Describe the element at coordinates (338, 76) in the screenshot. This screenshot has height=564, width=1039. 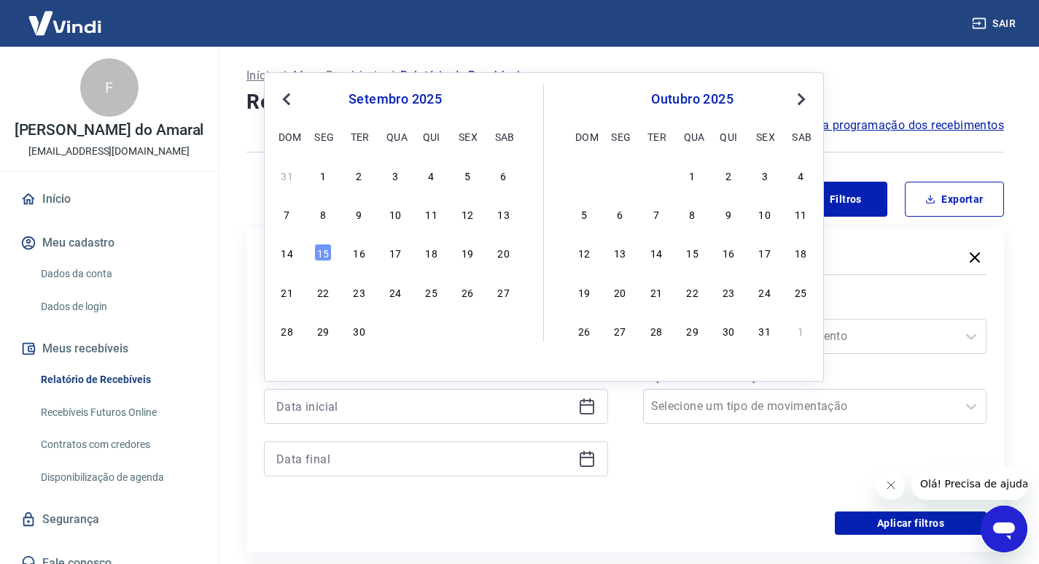
I see `a: Meus Recebíveis` at that location.